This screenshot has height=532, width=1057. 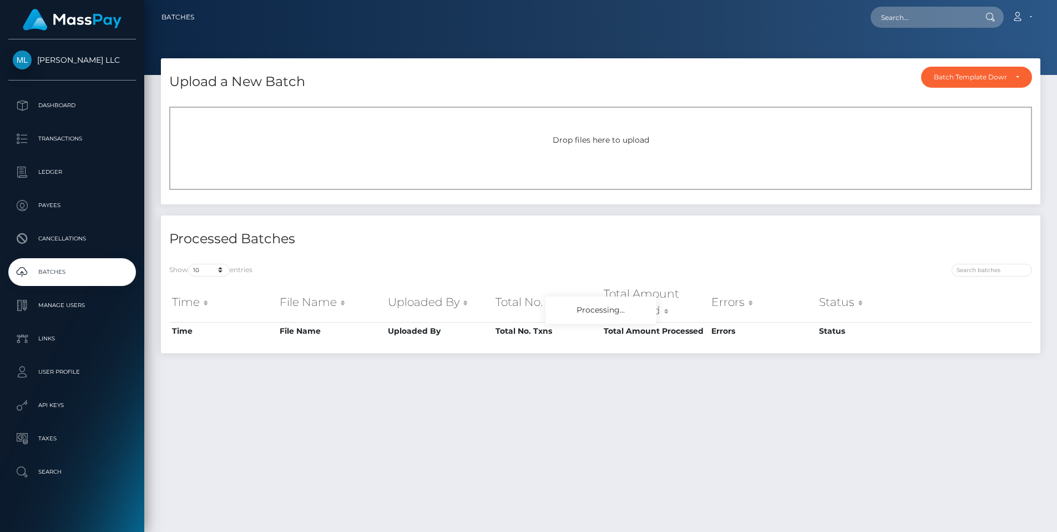 What do you see at coordinates (211, 270) in the screenshot?
I see `label: Show entries` at bounding box center [211, 270].